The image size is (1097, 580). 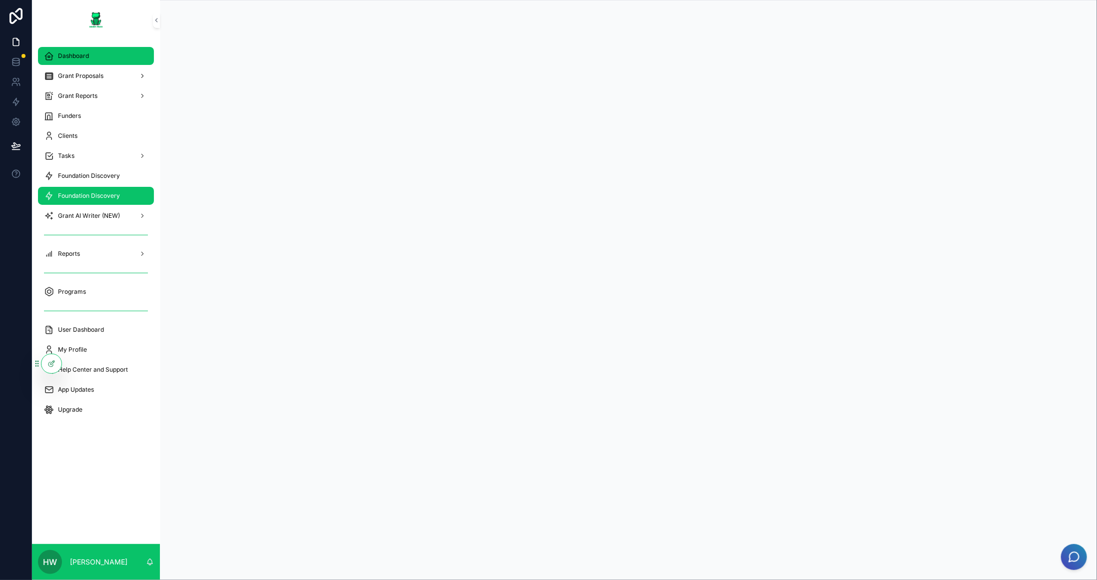 I want to click on span: Reports, so click(x=69, y=254).